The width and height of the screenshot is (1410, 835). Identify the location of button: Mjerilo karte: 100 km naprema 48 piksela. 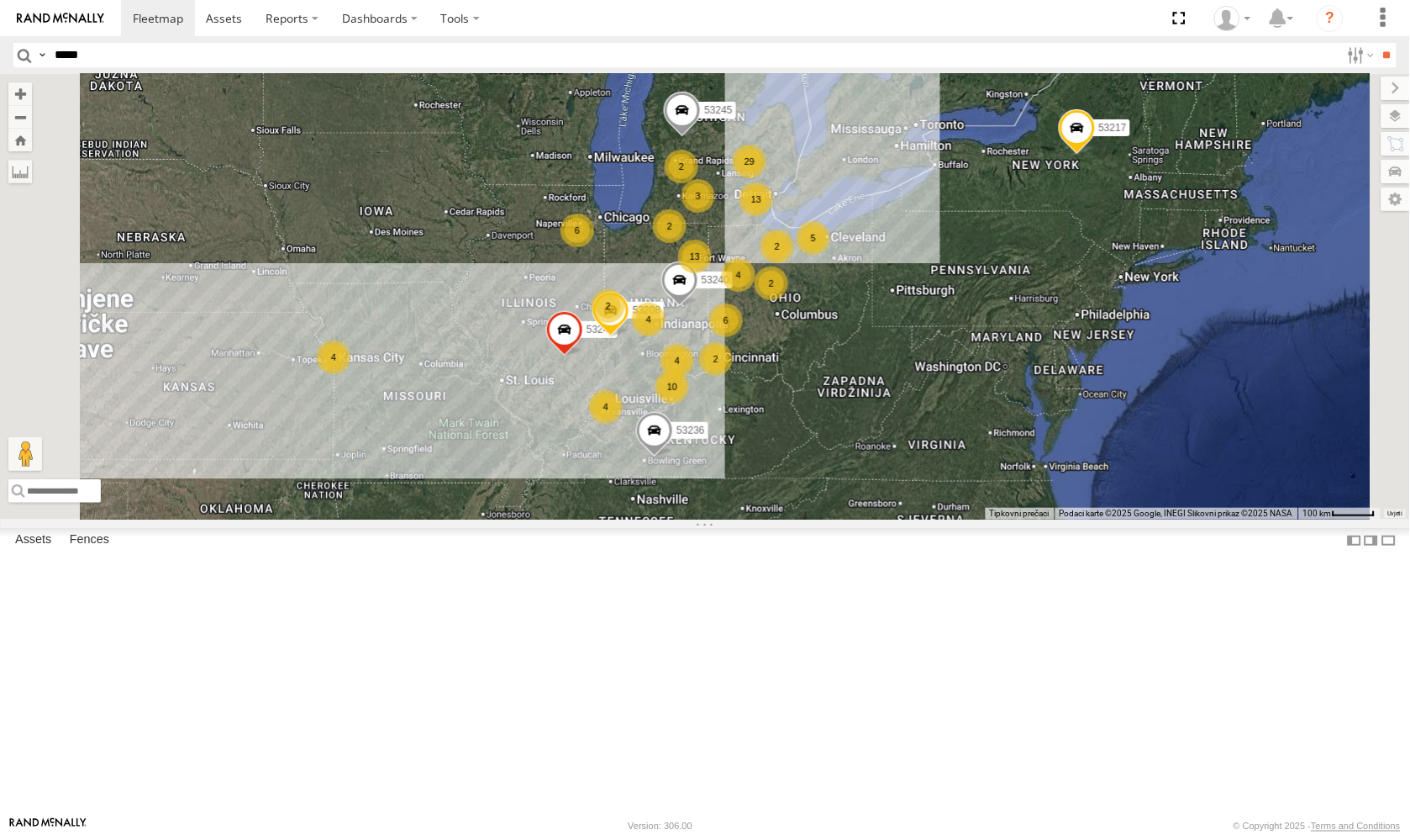
(1340, 513).